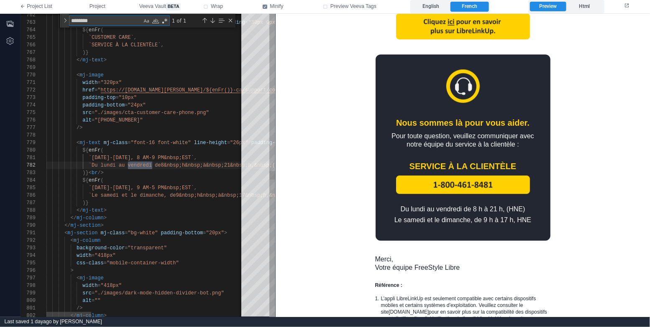 The width and height of the screenshot is (650, 327). Describe the element at coordinates (28, 23) in the screenshot. I see `div: 763` at that location.